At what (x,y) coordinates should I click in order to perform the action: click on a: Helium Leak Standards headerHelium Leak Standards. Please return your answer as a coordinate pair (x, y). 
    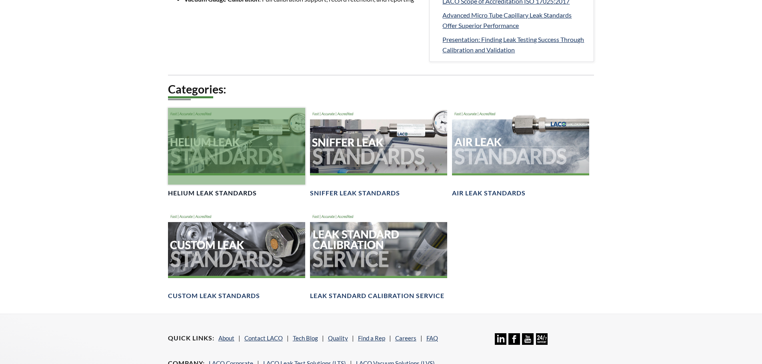
    Looking at the image, I should click on (236, 153).